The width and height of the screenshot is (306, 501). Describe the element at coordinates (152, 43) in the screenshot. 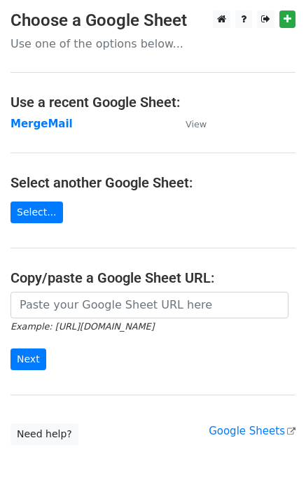

I see `p: Use one of the options below...` at that location.